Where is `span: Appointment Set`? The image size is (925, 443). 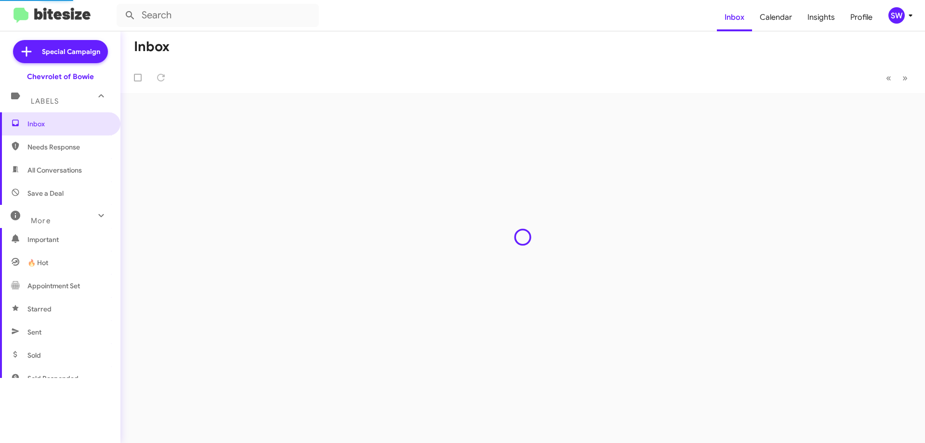 span: Appointment Set is located at coordinates (53, 286).